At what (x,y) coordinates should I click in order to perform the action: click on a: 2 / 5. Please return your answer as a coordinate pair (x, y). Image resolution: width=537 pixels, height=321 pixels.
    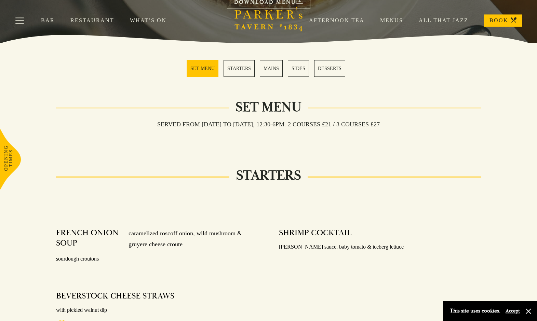
    Looking at the image, I should click on (239, 68).